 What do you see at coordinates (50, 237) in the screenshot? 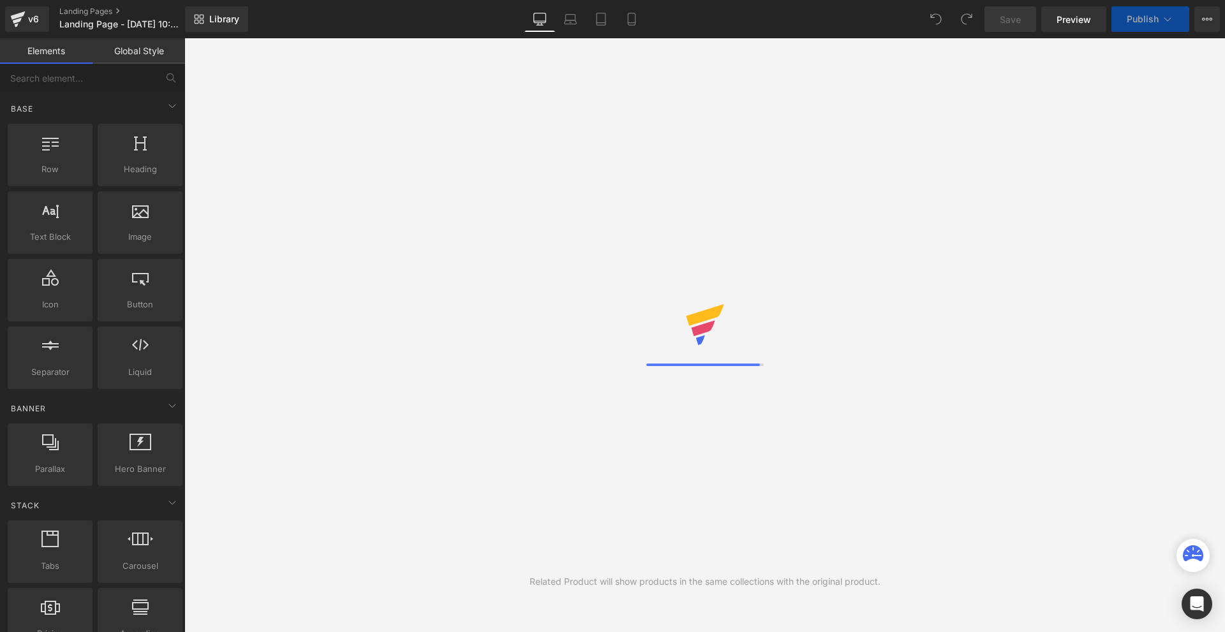
I see `span: Text Block` at bounding box center [50, 237].